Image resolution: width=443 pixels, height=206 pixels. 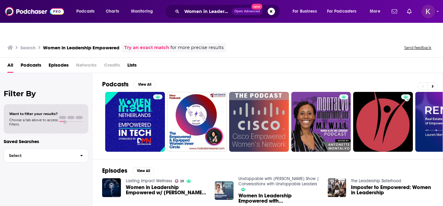 What do you see at coordinates (129, 84) in the screenshot?
I see `a: PodcastsView All` at bounding box center [129, 84].